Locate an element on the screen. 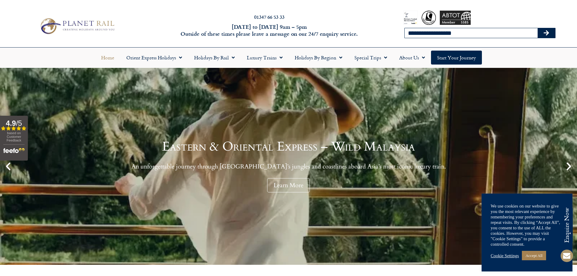  a: Orient Express Holidays is located at coordinates (154, 58).